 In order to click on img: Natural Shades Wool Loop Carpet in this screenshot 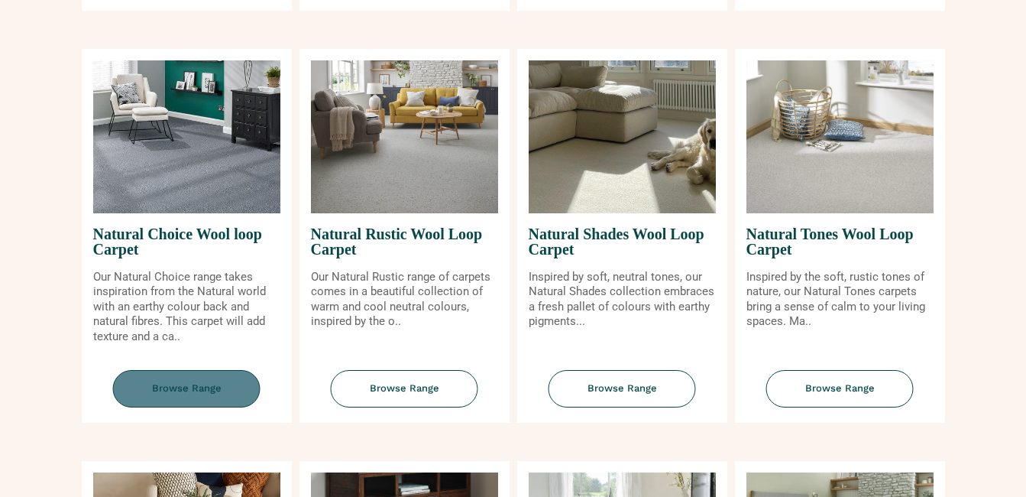, I will do `click(622, 137)`.